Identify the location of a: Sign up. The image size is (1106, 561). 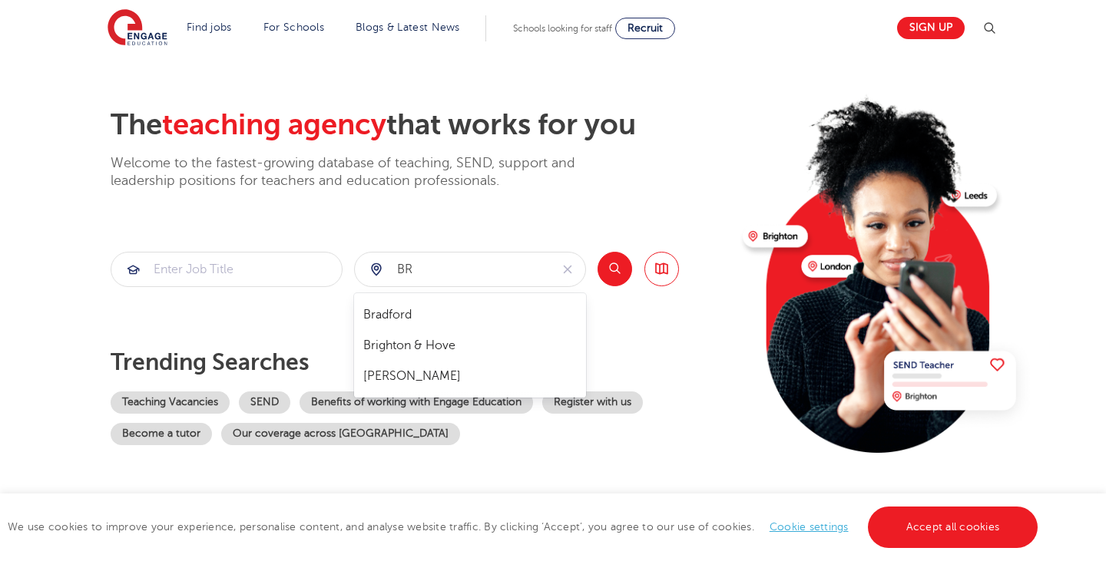
(931, 28).